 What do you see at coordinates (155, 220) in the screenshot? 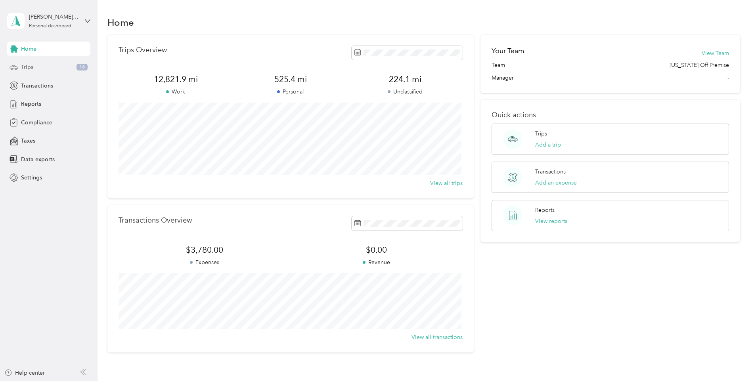
I see `p: Transactions Overview` at bounding box center [155, 220].